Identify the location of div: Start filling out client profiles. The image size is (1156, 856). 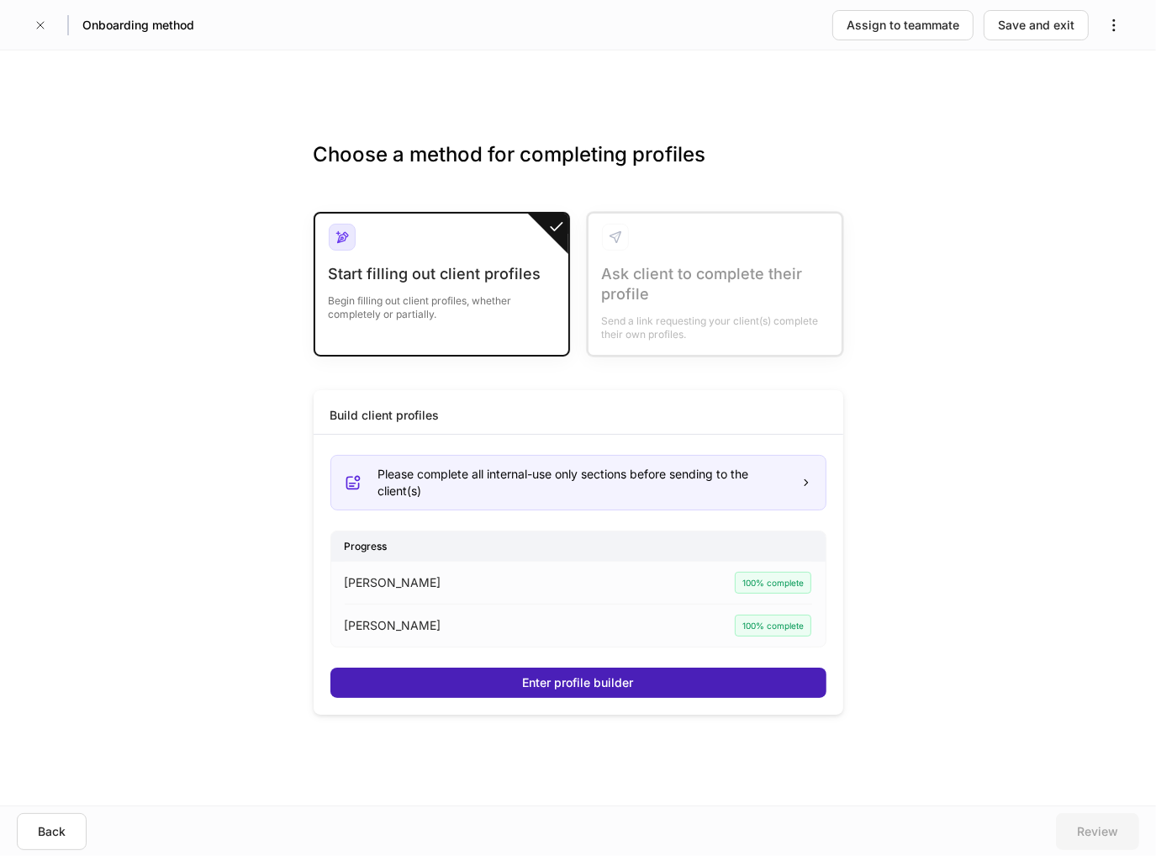
(441, 274).